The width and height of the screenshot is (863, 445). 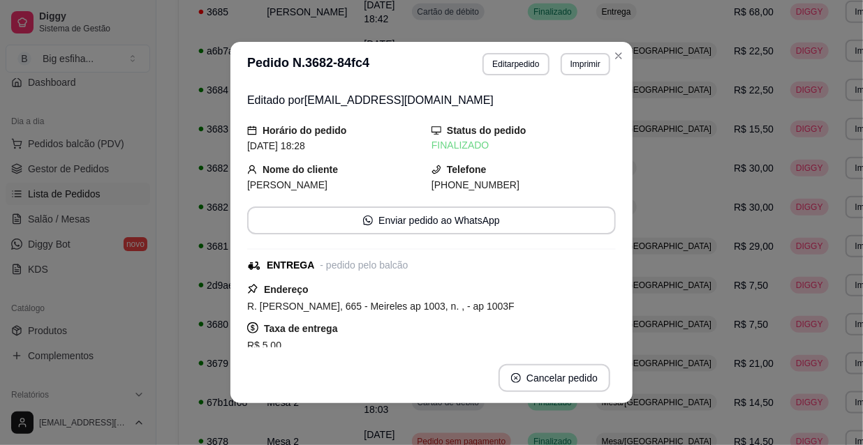 What do you see at coordinates (364, 265) in the screenshot?
I see `div: - pedido pelo balcão` at bounding box center [364, 265].